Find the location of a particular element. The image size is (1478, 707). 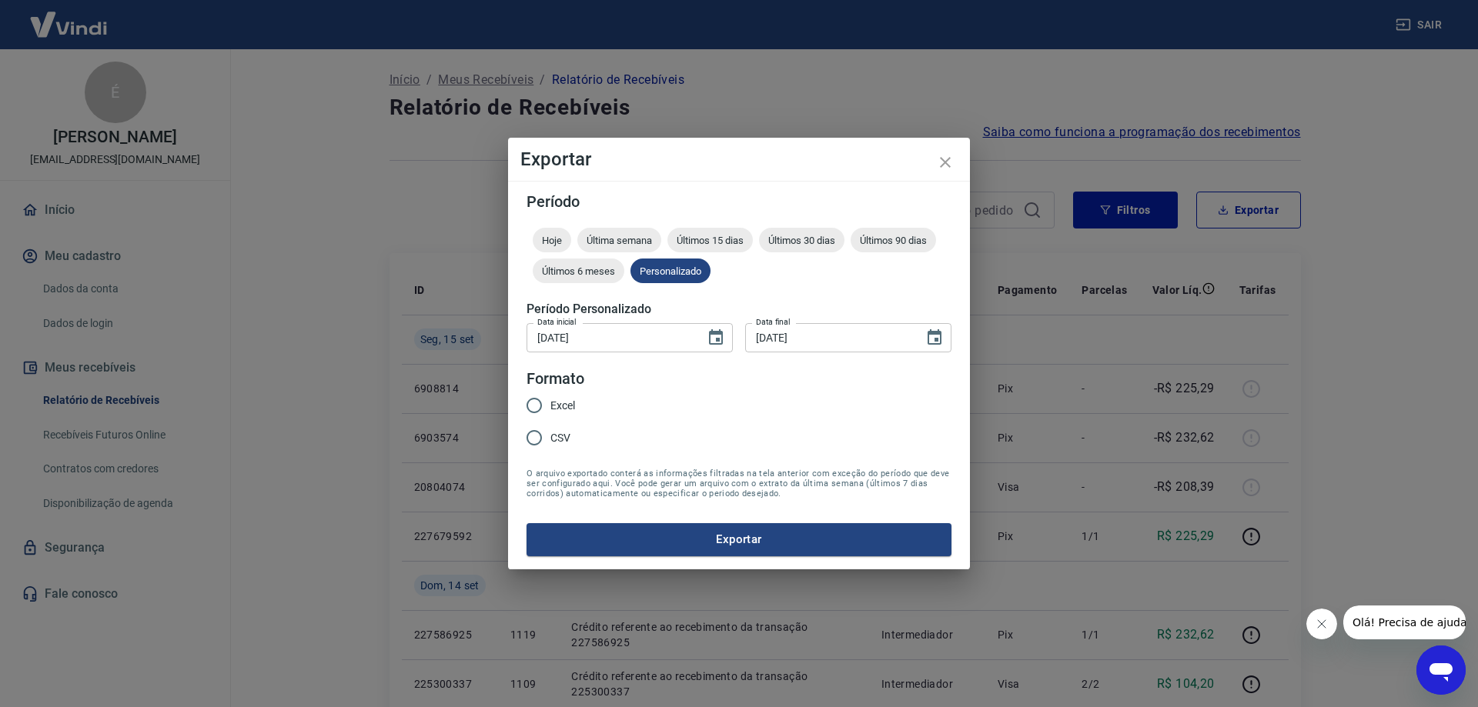

label: Data final is located at coordinates (773, 322).